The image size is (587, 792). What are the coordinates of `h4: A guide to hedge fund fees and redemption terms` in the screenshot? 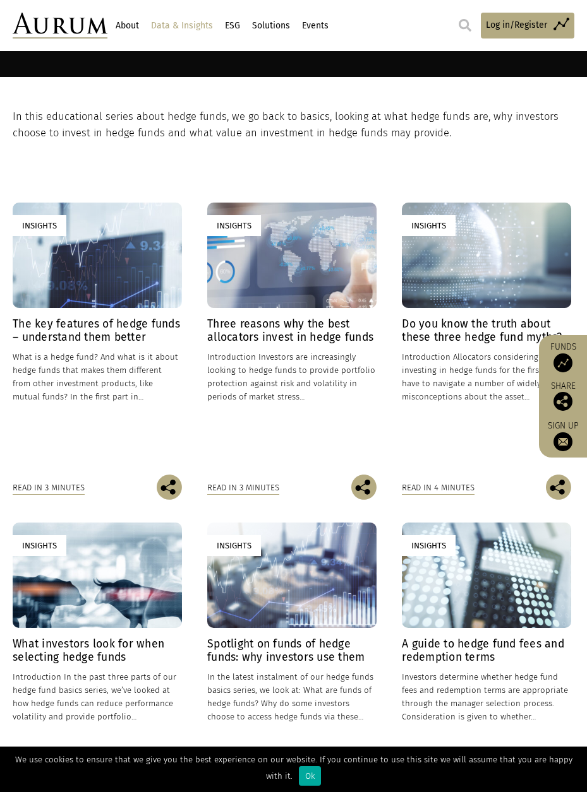 It's located at (486, 651).